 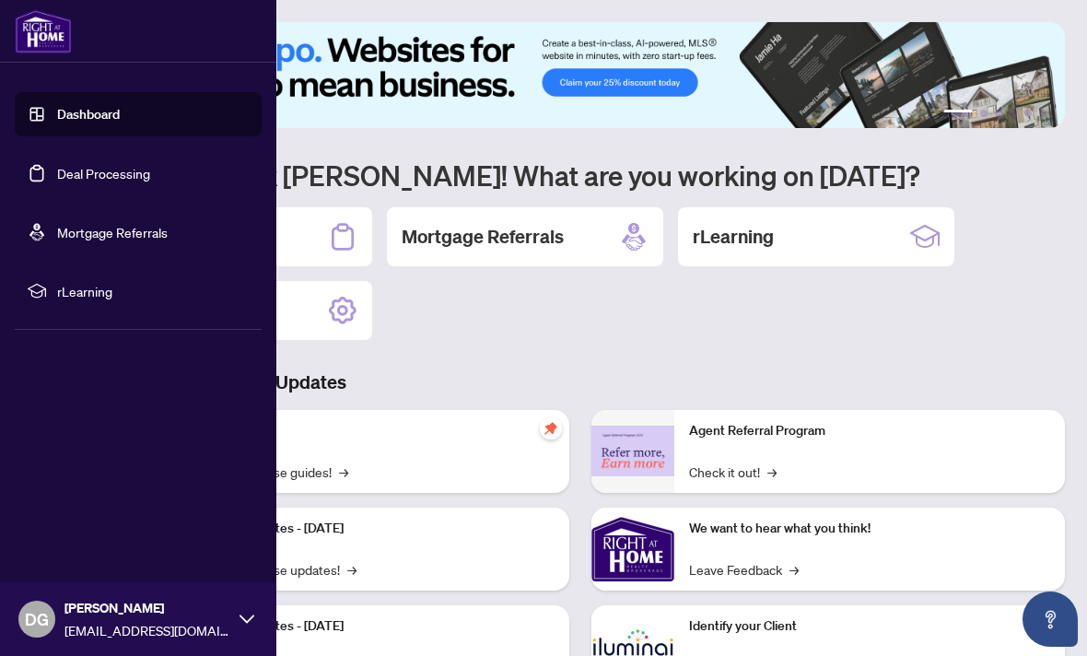 What do you see at coordinates (153, 291) in the screenshot?
I see `span: rLearning` at bounding box center [153, 291].